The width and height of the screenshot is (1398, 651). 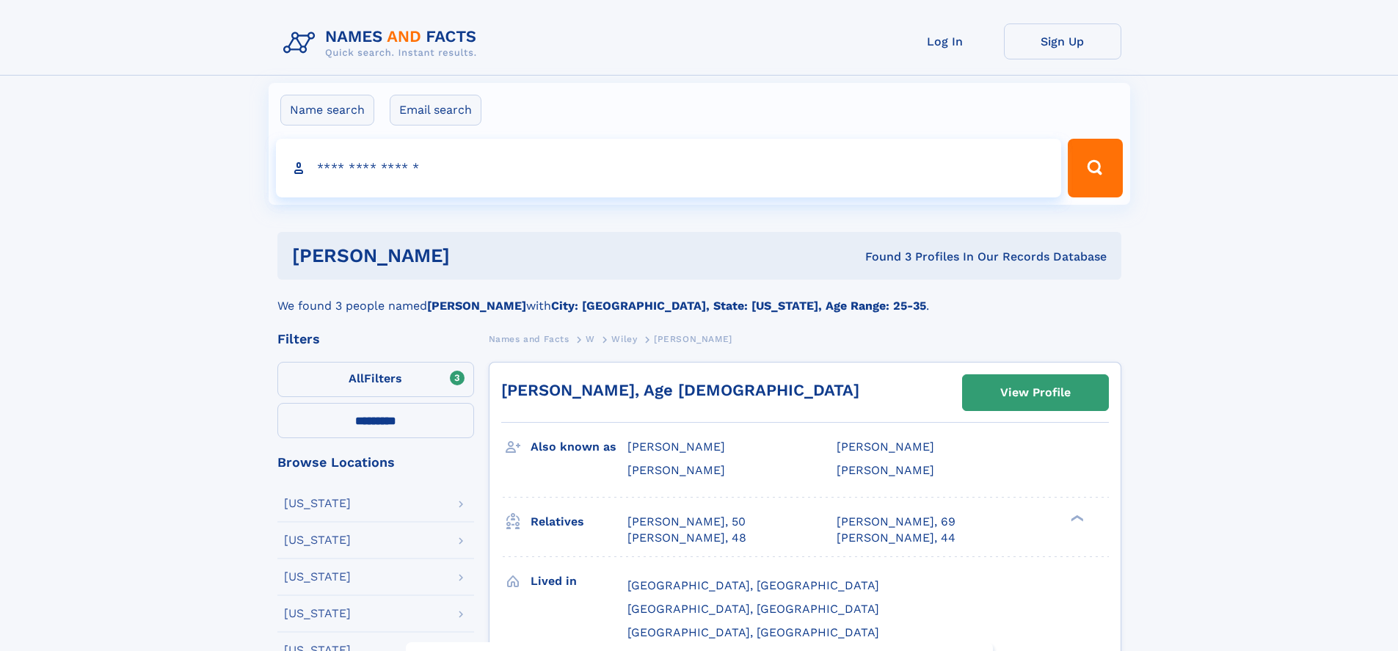 I want to click on img: Logo Names and Facts, so click(x=383, y=43).